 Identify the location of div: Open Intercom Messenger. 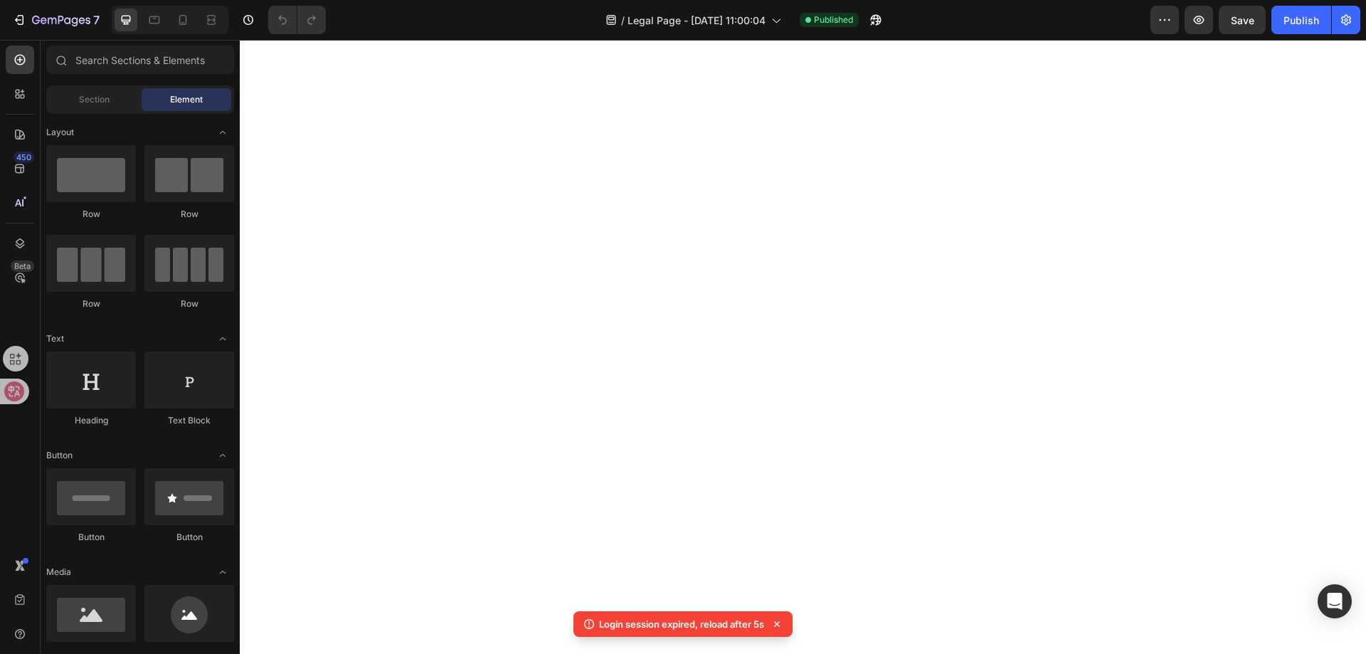
(1335, 601).